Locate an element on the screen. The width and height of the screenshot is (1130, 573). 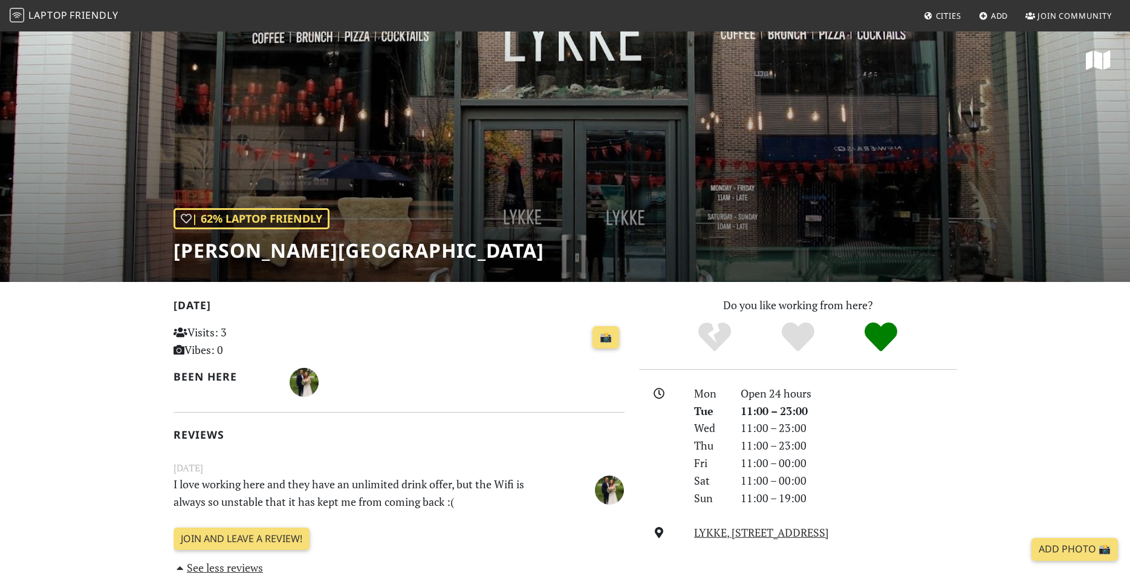
a: Join and leave a review! is located at coordinates (241, 539).